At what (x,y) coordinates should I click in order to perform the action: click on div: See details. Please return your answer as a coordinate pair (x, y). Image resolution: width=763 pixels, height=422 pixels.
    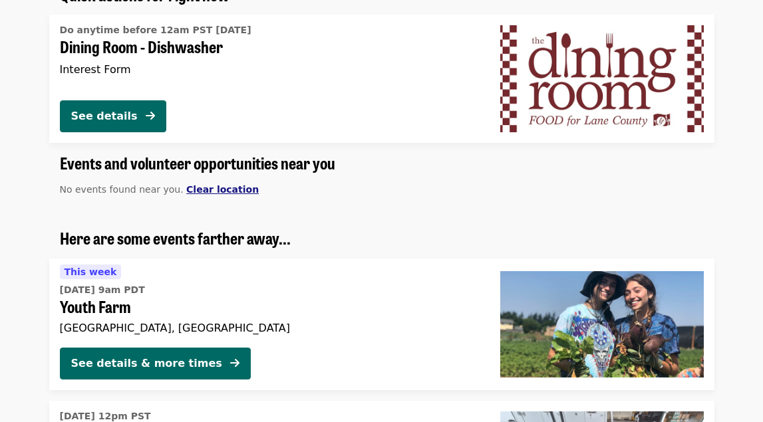
    Looking at the image, I should click on (104, 116).